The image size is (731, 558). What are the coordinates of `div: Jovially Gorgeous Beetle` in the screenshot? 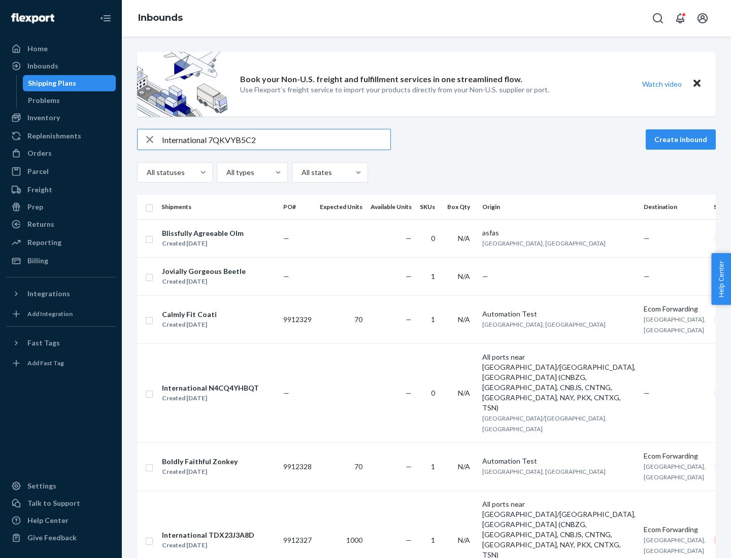 It's located at (204, 272).